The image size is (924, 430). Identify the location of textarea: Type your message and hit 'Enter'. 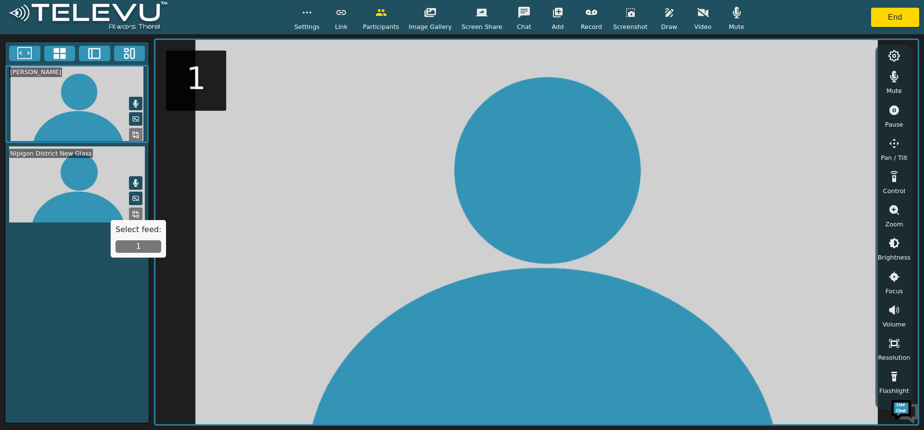
(94, 280).